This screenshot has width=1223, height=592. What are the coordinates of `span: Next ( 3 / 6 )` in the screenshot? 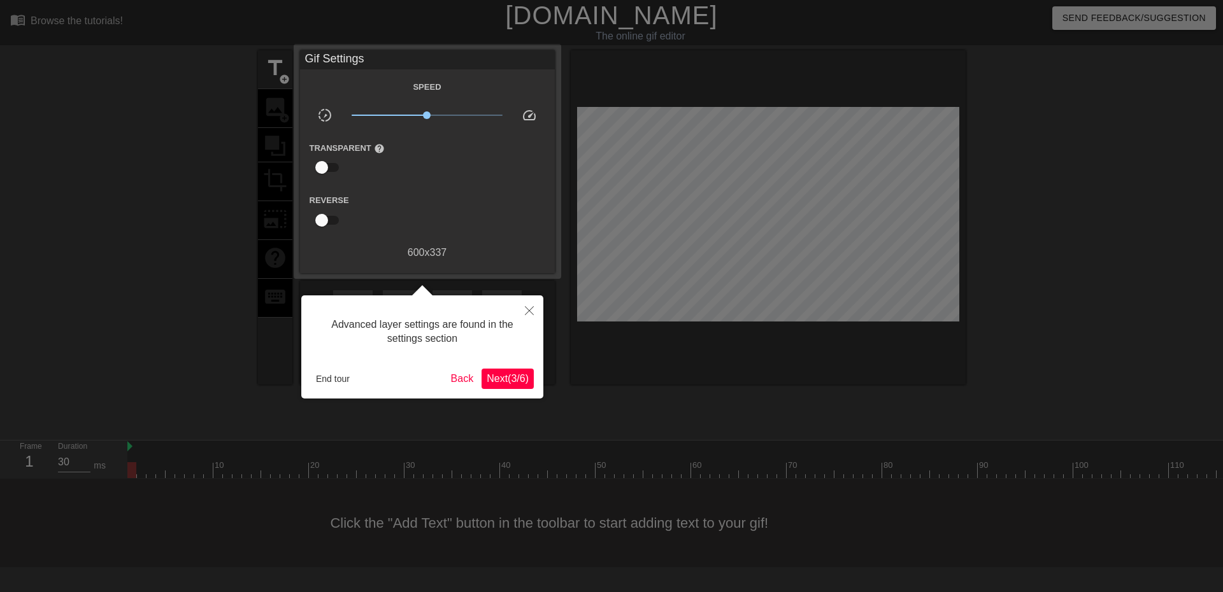 It's located at (508, 378).